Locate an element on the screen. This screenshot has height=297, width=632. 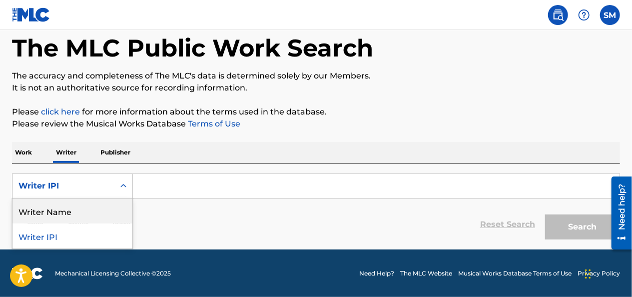
h1: The MLC Public Work Search is located at coordinates (192, 48).